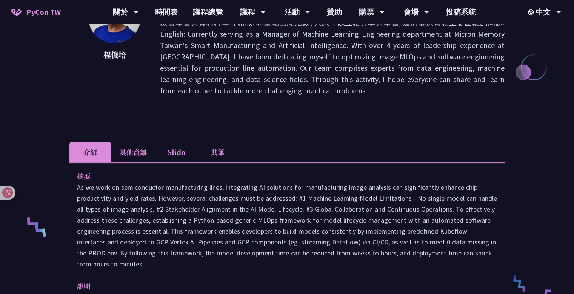  I want to click on p: 說明, so click(279, 286).